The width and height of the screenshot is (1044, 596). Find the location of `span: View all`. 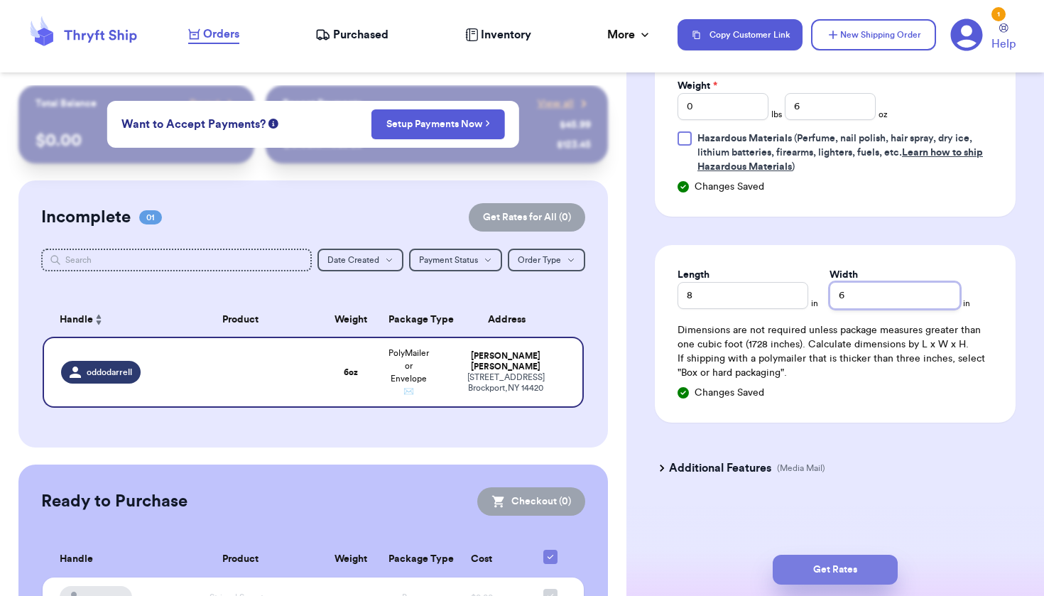

span: View all is located at coordinates (555, 104).